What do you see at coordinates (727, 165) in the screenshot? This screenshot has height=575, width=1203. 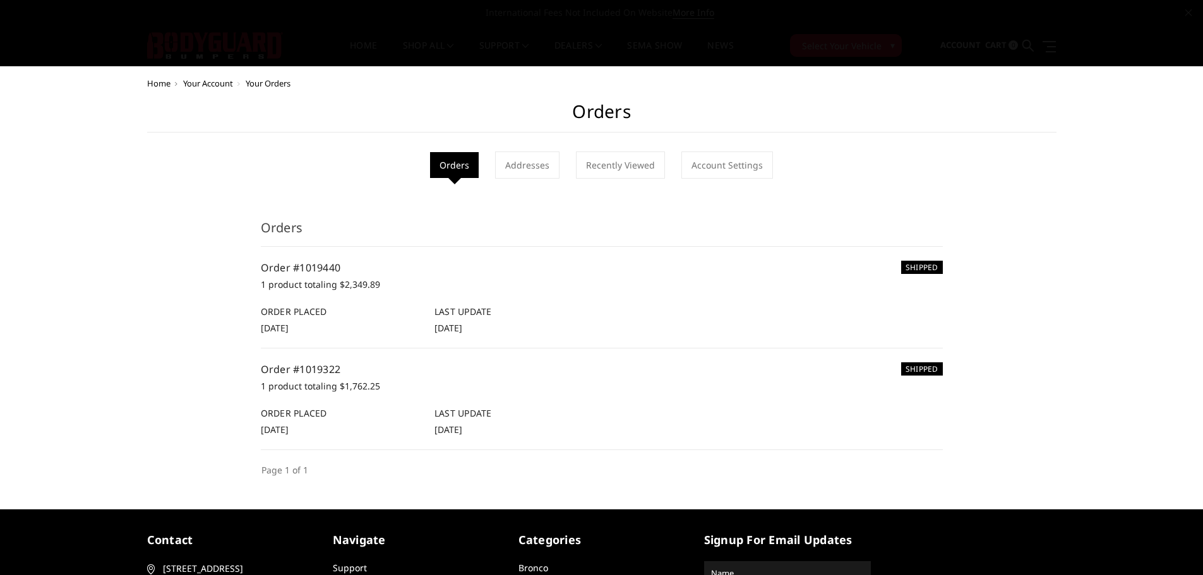 I see `a: Account Settings` at bounding box center [727, 165].